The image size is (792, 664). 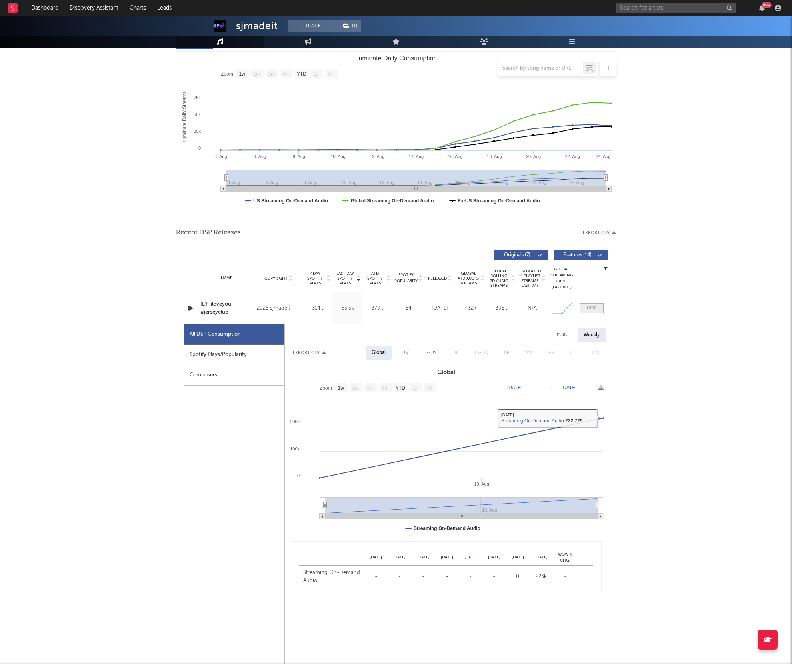 I want to click on text: Streaming On-Demand Audio, so click(x=447, y=529).